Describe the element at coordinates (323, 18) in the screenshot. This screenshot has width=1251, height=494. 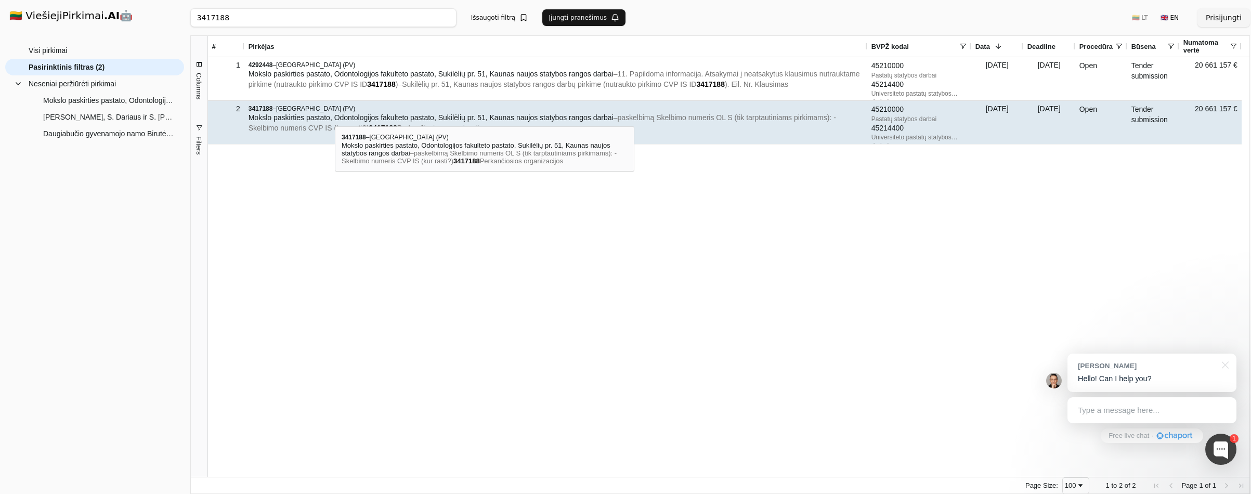
I see `input: Greita paieška...` at that location.